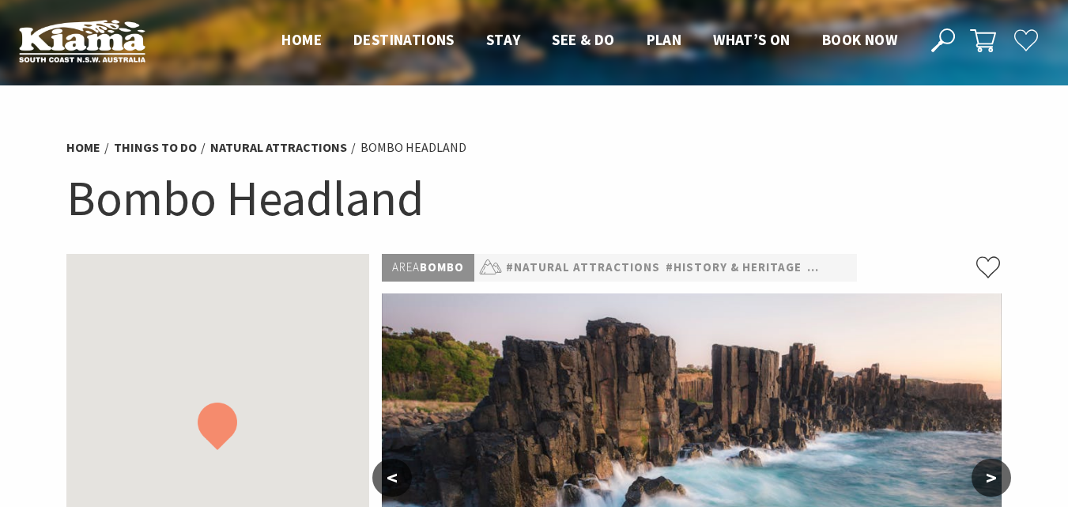  What do you see at coordinates (535, 198) in the screenshot?
I see `h1: Bombo Headland` at bounding box center [535, 198].